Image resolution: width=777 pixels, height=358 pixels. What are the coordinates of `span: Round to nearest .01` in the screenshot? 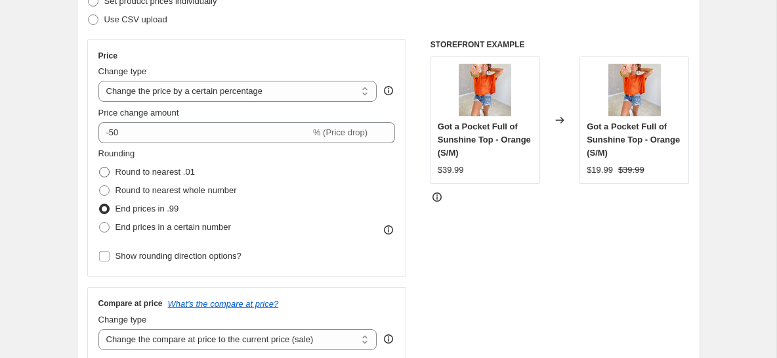 It's located at (155, 171).